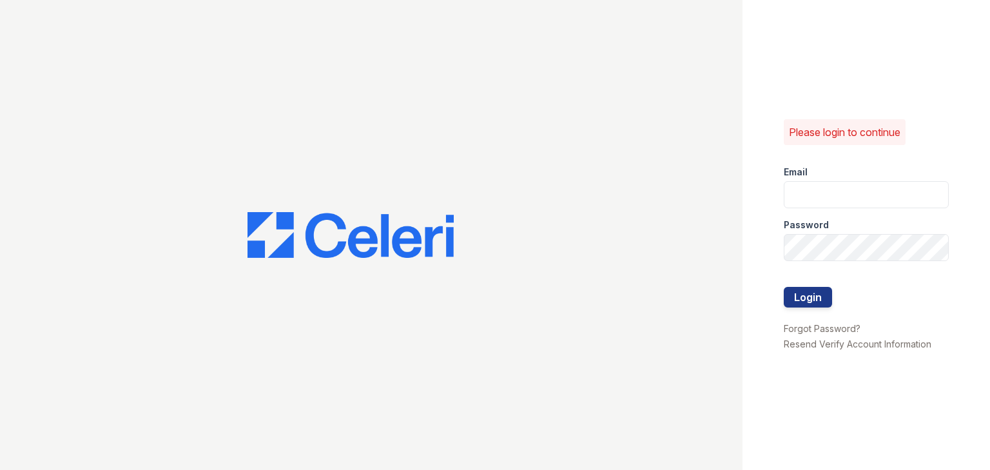 The height and width of the screenshot is (470, 990). Describe the element at coordinates (844, 132) in the screenshot. I see `p: Please login to continue` at that location.